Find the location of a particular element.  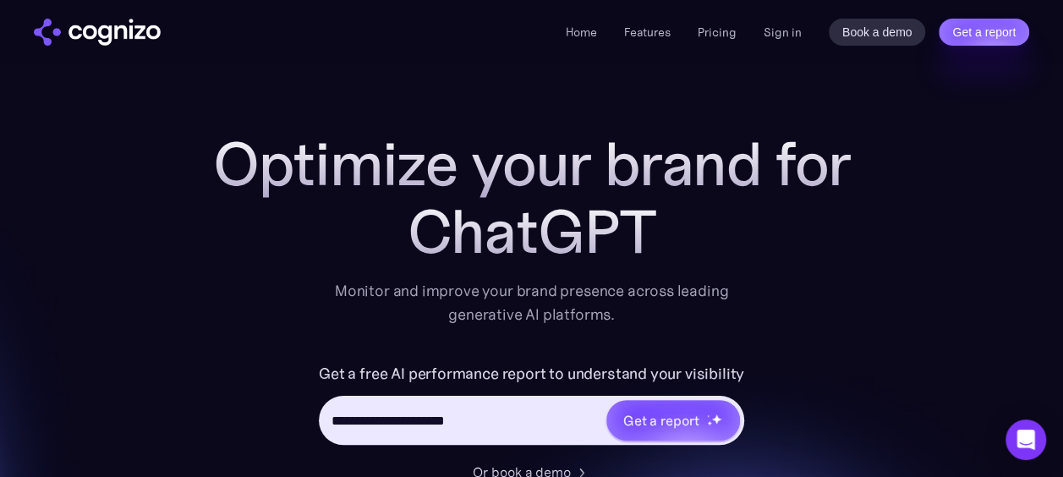

a: Pricing is located at coordinates (717, 32).